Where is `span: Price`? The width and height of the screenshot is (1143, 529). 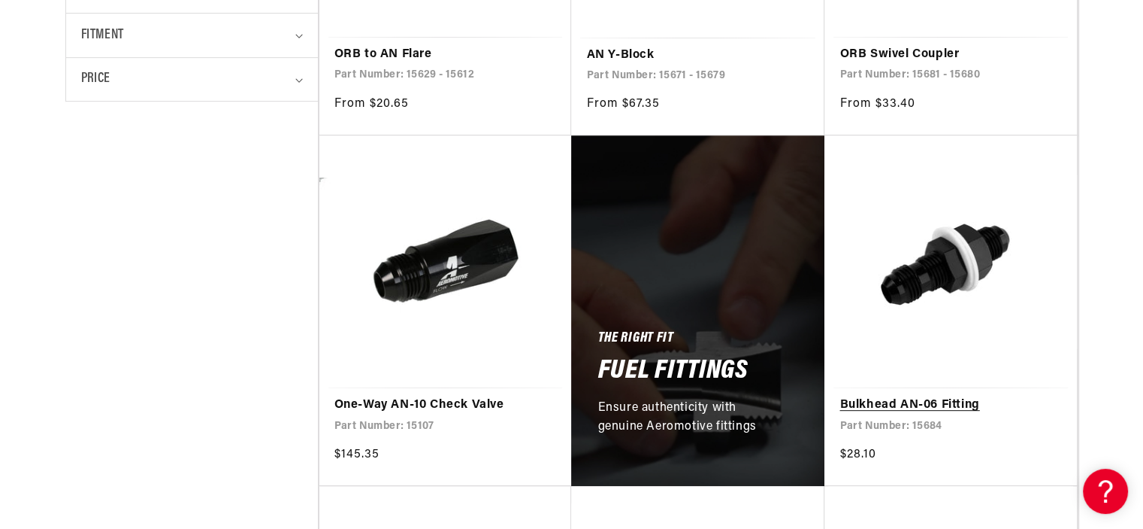
span: Price is located at coordinates (95, 79).